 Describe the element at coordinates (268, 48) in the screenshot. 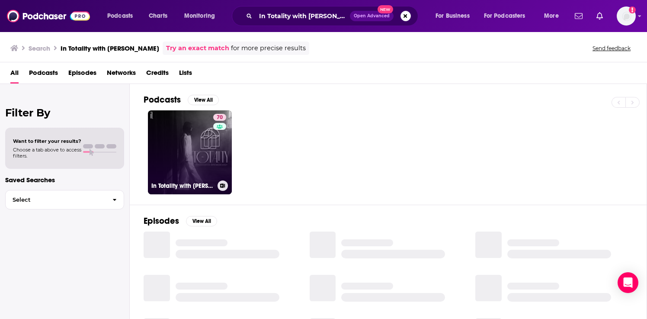

I see `span: for more precise results` at that location.